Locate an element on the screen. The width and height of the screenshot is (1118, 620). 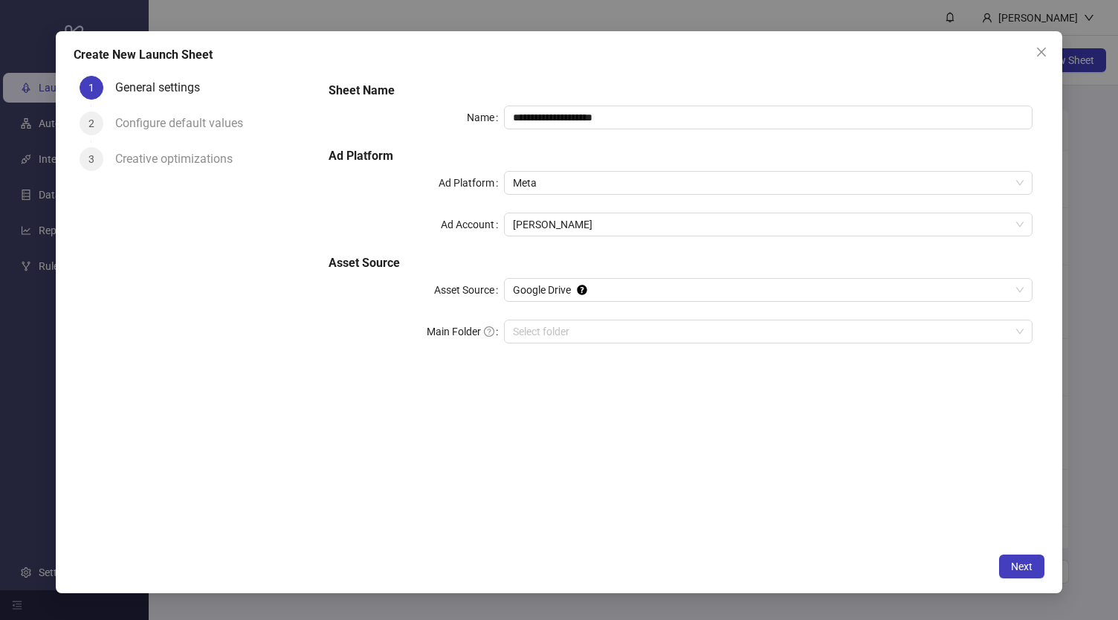
span: close is located at coordinates (1041, 52).